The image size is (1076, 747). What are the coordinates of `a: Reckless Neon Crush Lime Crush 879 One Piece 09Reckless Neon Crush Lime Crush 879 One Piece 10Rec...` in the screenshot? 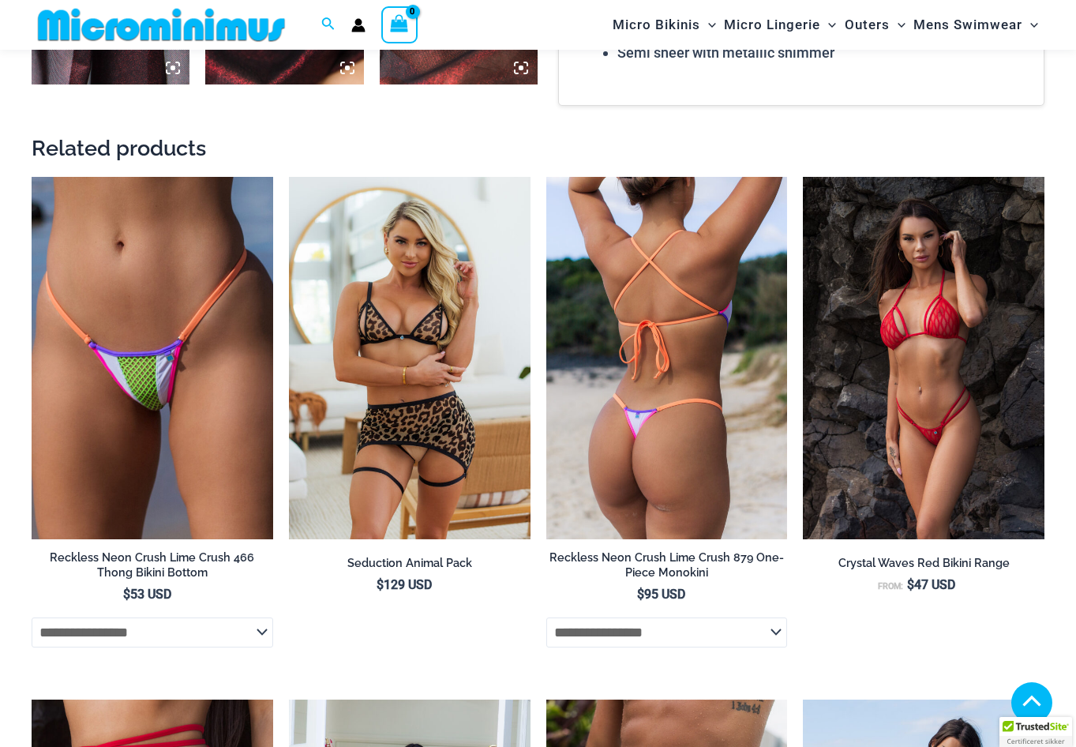 It's located at (667, 358).